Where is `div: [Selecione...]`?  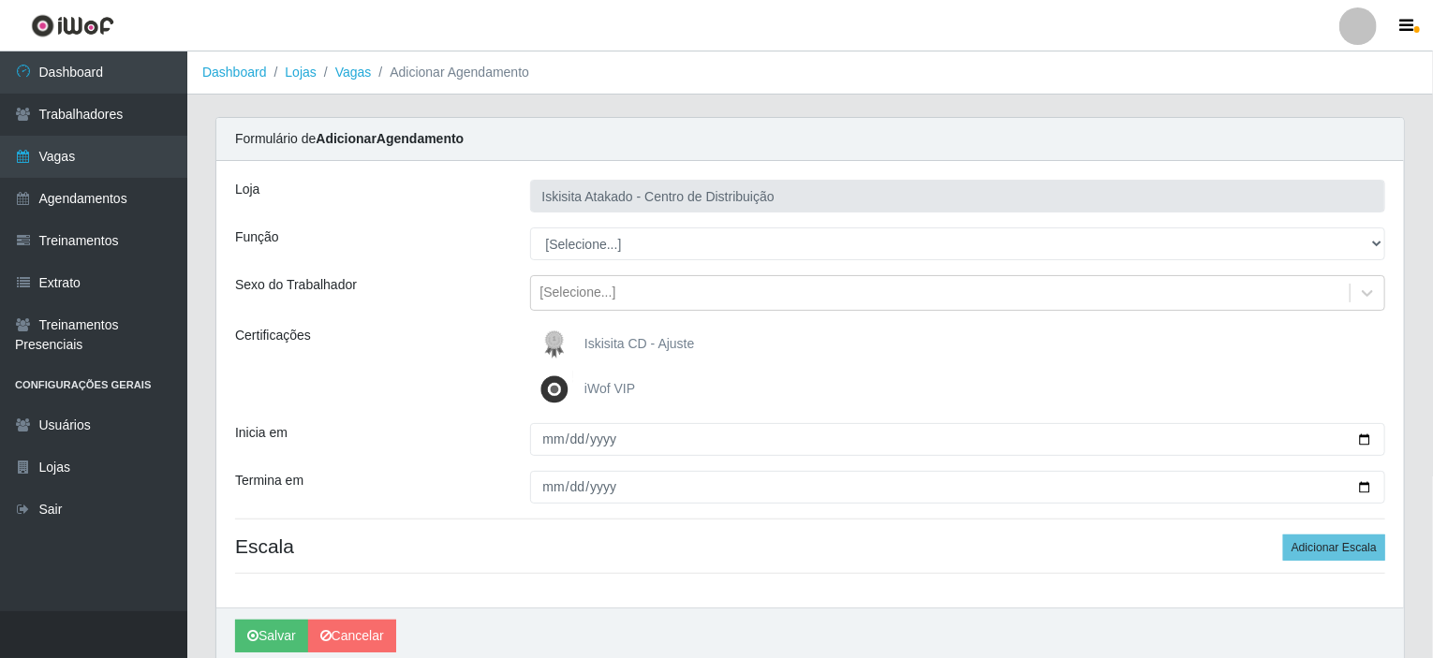
div: [Selecione...] is located at coordinates (578, 293).